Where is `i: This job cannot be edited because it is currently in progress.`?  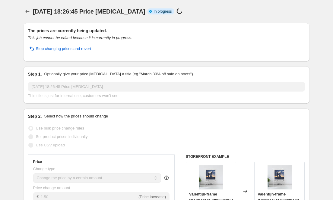 i: This job cannot be edited because it is currently in progress. is located at coordinates (80, 38).